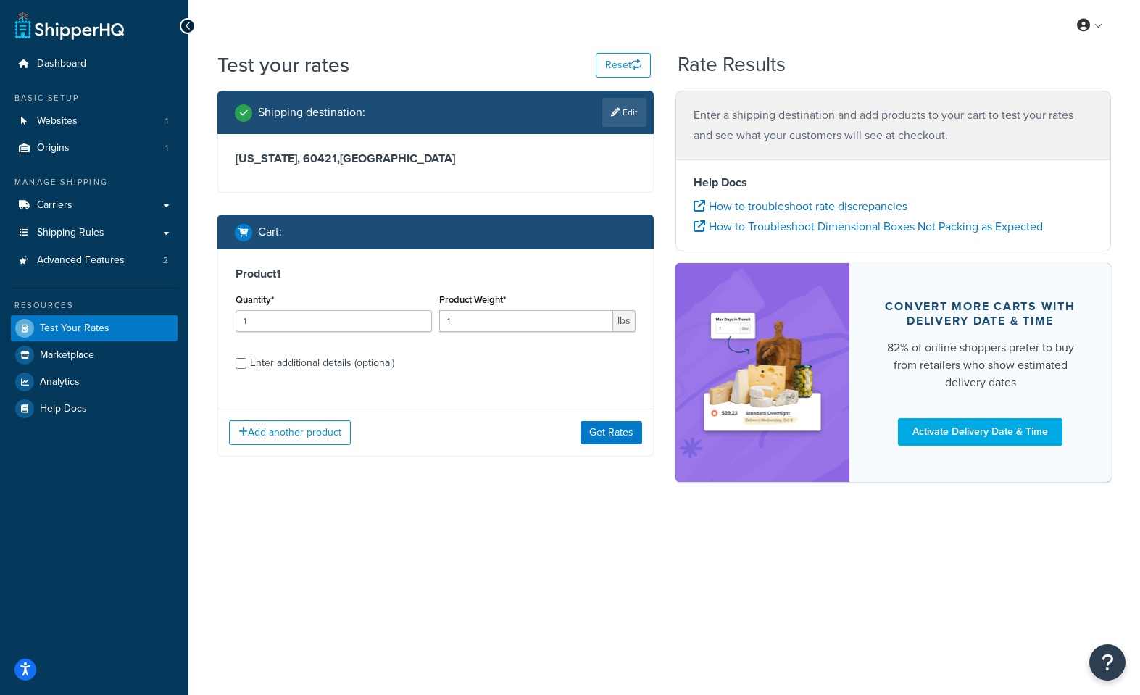  I want to click on span: Carriers, so click(54, 205).